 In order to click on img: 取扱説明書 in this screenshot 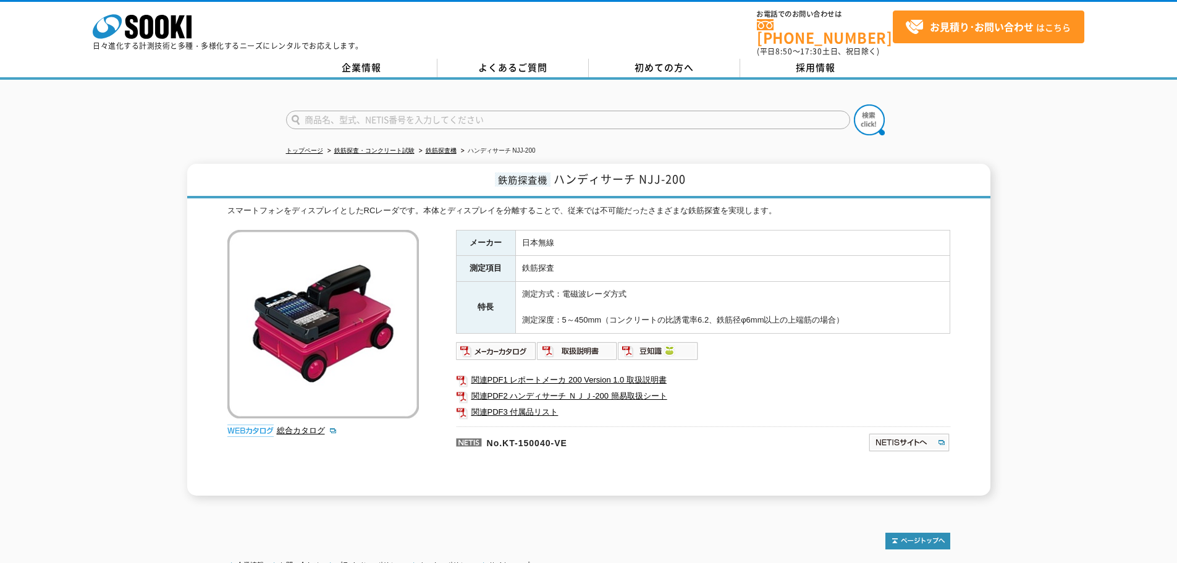, I will do `click(577, 351)`.